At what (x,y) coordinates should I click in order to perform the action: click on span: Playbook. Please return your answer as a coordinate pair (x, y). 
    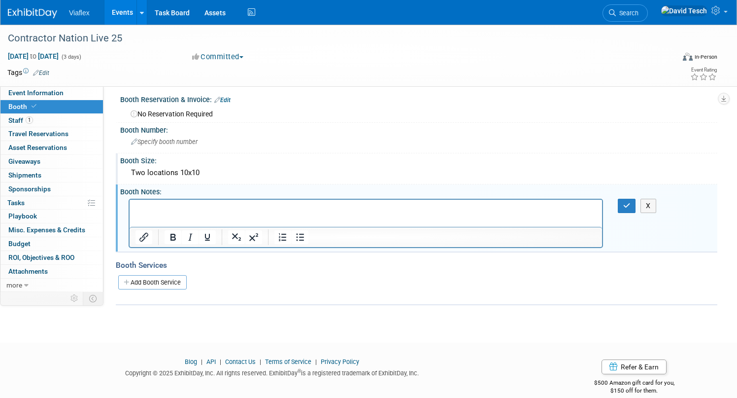
    Looking at the image, I should click on (23, 216).